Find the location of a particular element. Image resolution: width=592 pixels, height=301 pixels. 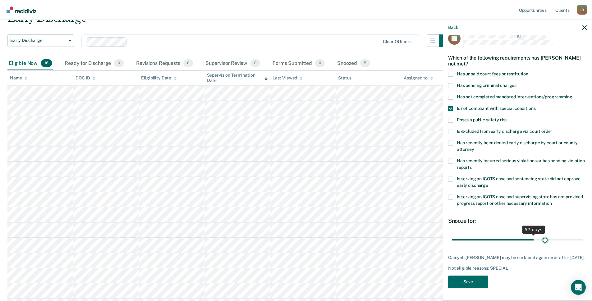

span: 5 is located at coordinates (365, 63).